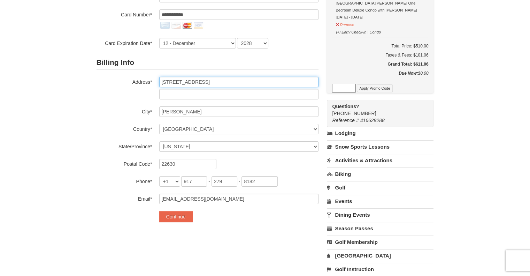 Image resolution: width=530 pixels, height=276 pixels. What do you see at coordinates (176, 25) in the screenshot?
I see `img: discover.png` at bounding box center [176, 25].